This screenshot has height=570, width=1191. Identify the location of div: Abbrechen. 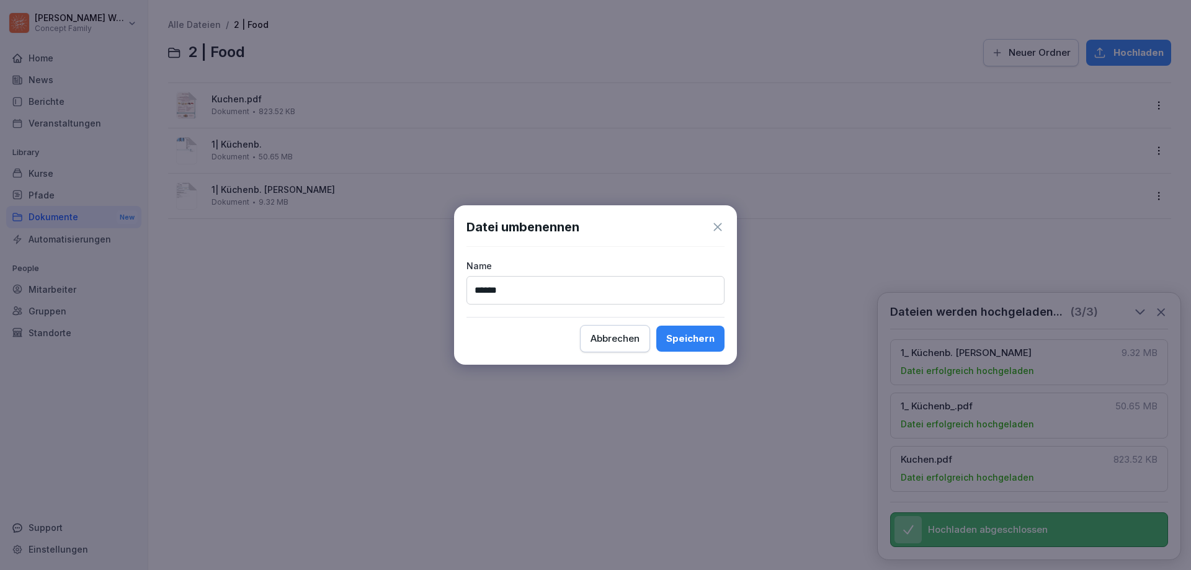
(615, 339).